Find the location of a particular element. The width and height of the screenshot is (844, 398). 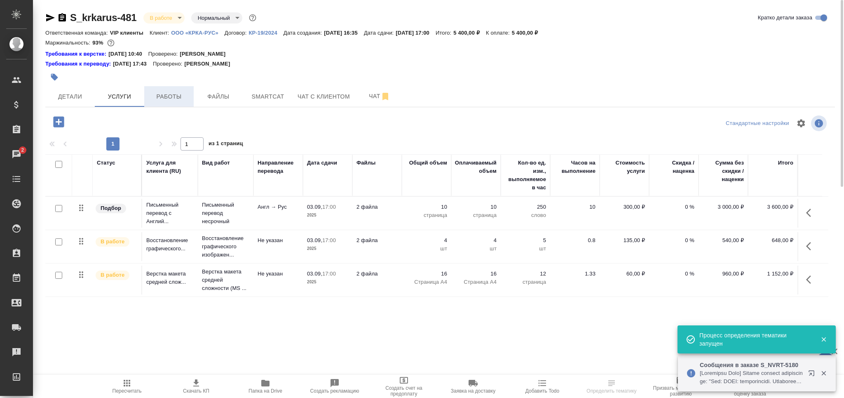

span: Чат is located at coordinates (379, 96).